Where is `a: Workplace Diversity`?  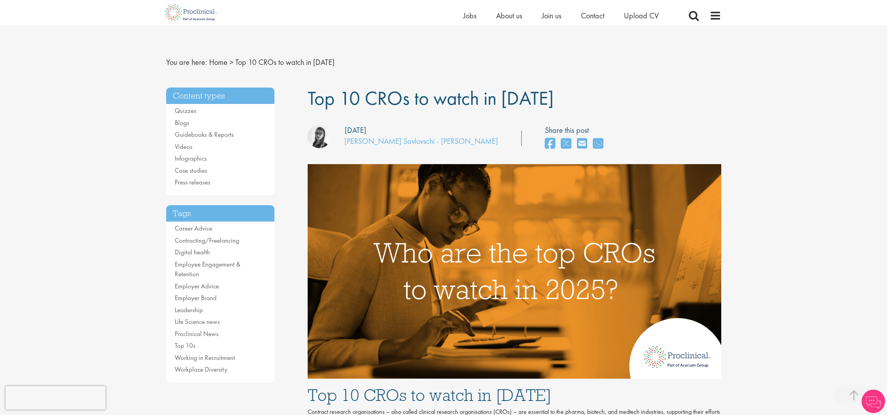
a: Workplace Diversity is located at coordinates (201, 369).